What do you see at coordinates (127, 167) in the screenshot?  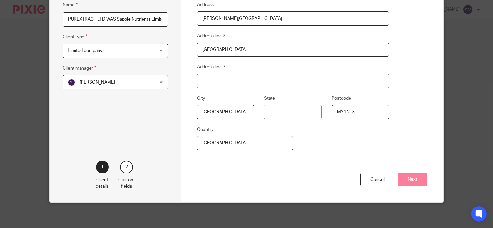 I see `div: 2` at bounding box center [127, 167].